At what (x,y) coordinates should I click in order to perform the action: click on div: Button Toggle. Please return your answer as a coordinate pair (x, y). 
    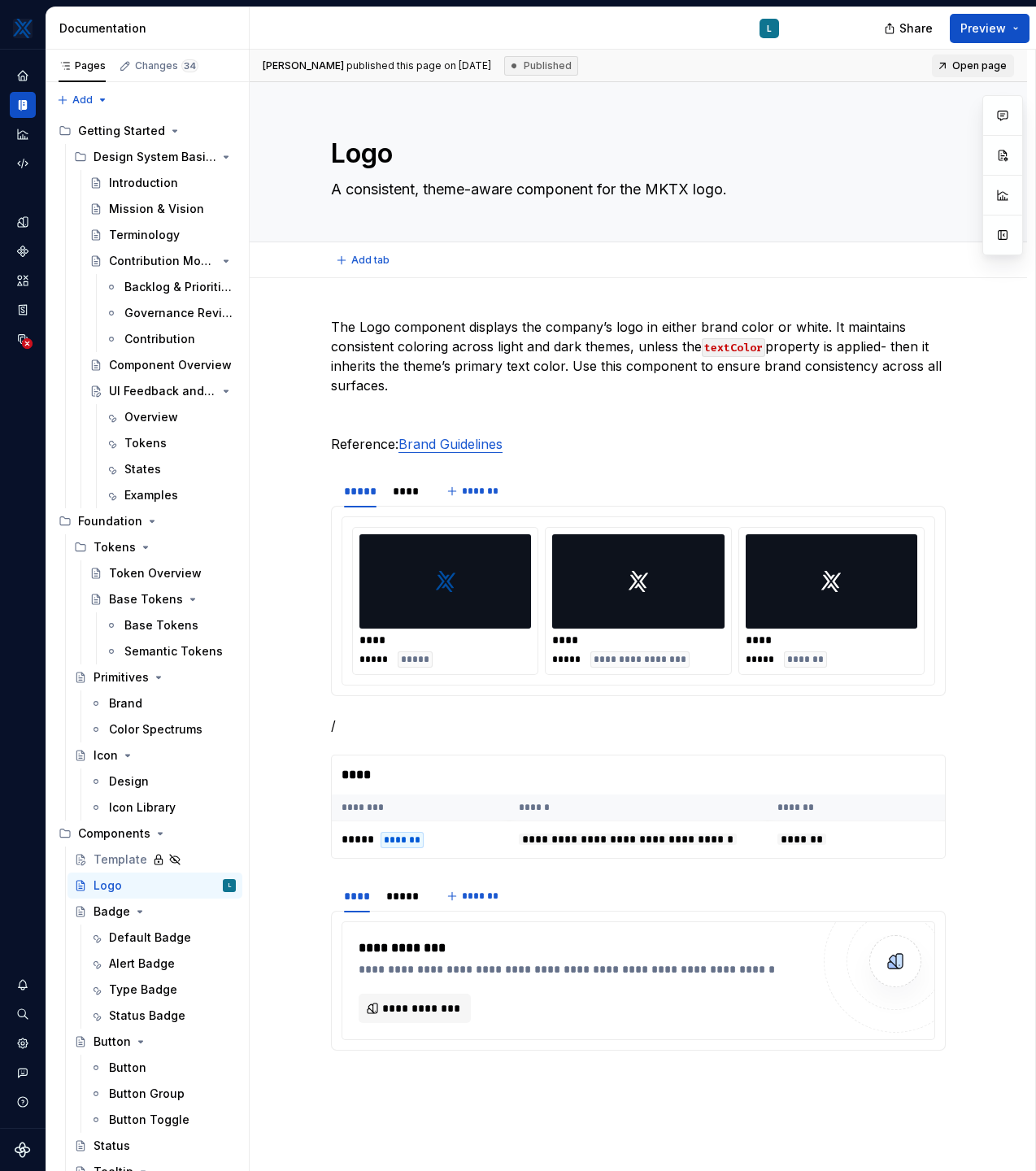
    Looking at the image, I should click on (149, 1120).